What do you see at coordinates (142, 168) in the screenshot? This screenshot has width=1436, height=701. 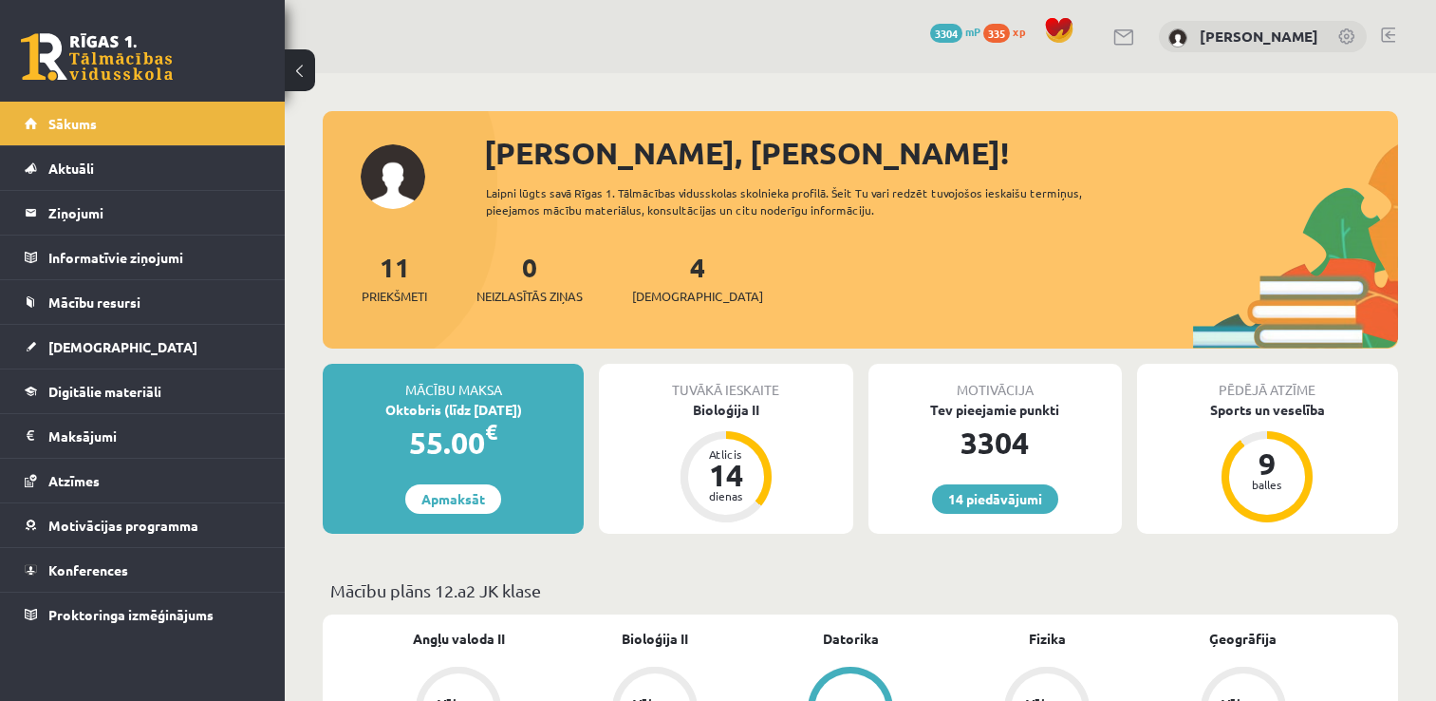 I see `a: Aktuāli` at bounding box center [142, 168].